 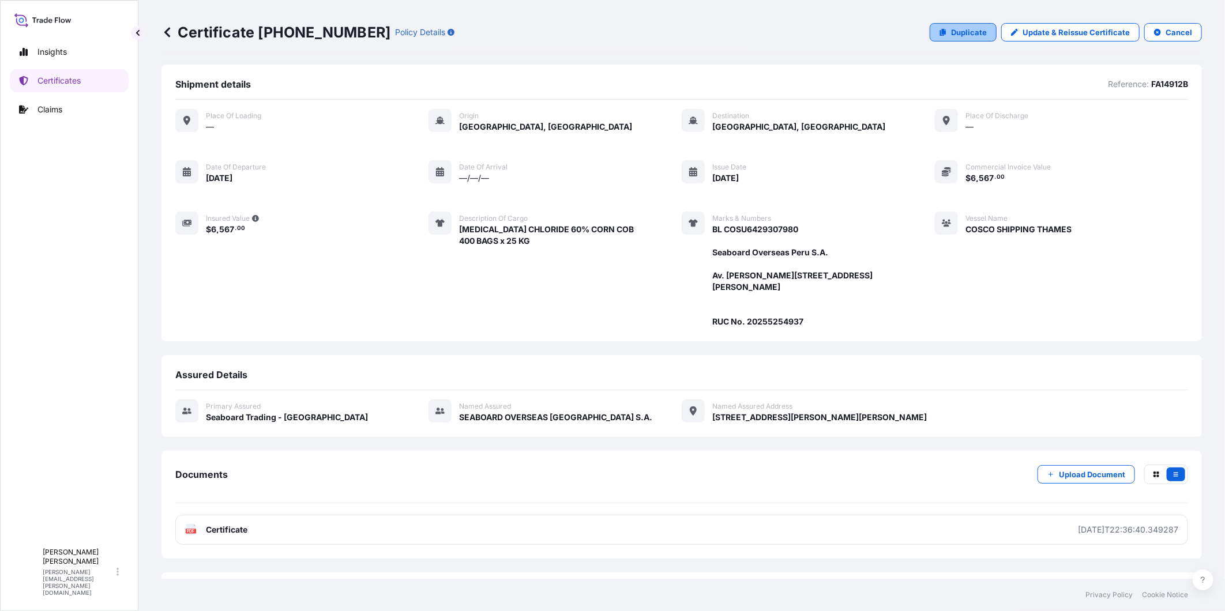 I want to click on p: Policy Details, so click(x=420, y=32).